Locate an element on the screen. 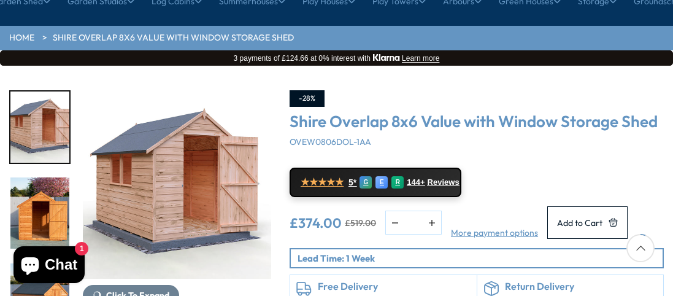 This screenshot has height=296, width=673. div: -28% is located at coordinates (307, 98).